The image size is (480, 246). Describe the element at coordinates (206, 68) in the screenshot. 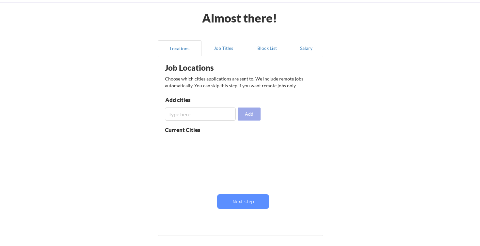

I see `div: Job Locations` at that location.